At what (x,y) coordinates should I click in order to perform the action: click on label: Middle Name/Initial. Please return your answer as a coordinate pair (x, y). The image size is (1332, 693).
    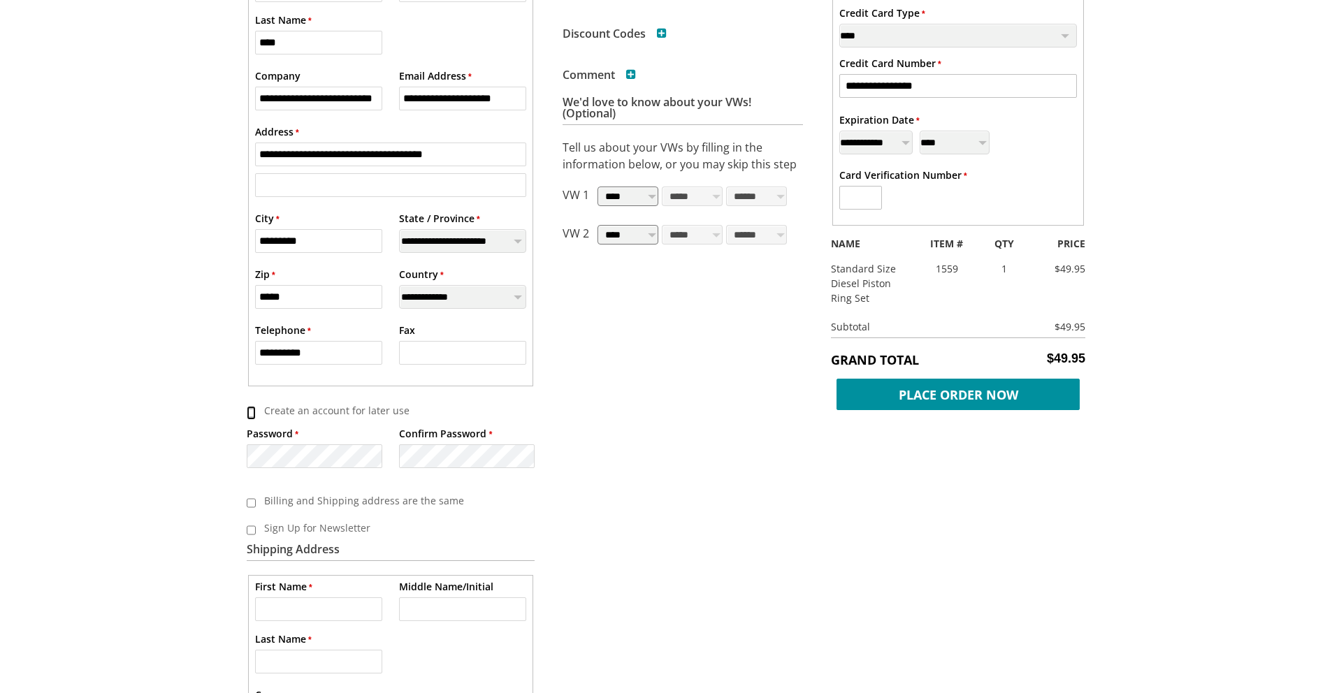
    Looking at the image, I should click on (446, 586).